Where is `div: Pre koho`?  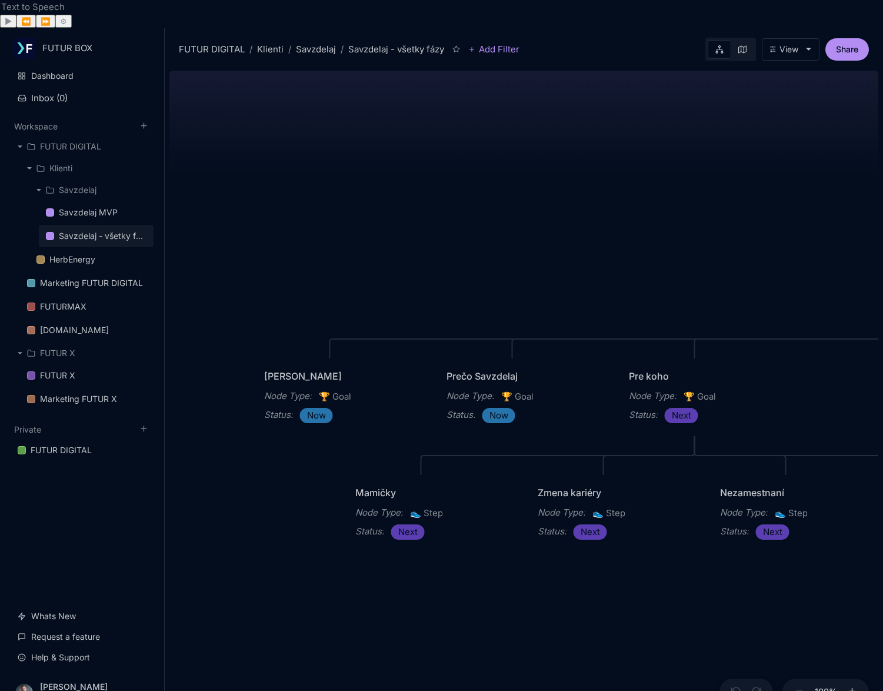 div: Pre koho is located at coordinates (695, 376).